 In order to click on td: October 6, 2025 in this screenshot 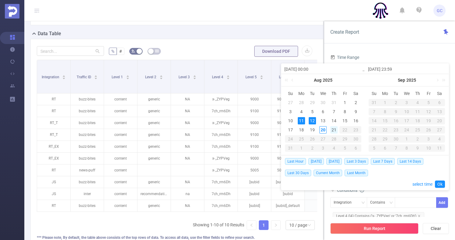, I will do `click(385, 148)`.